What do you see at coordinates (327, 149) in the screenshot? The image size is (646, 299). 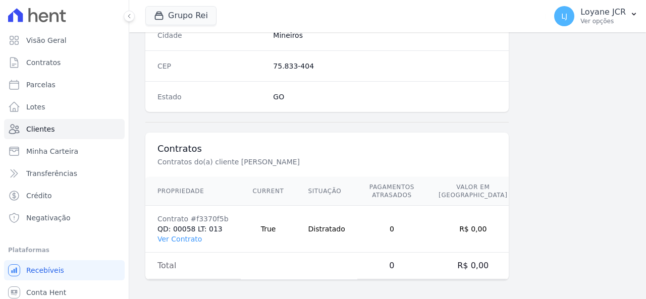 I see `h3: Contratos` at bounding box center [327, 149].